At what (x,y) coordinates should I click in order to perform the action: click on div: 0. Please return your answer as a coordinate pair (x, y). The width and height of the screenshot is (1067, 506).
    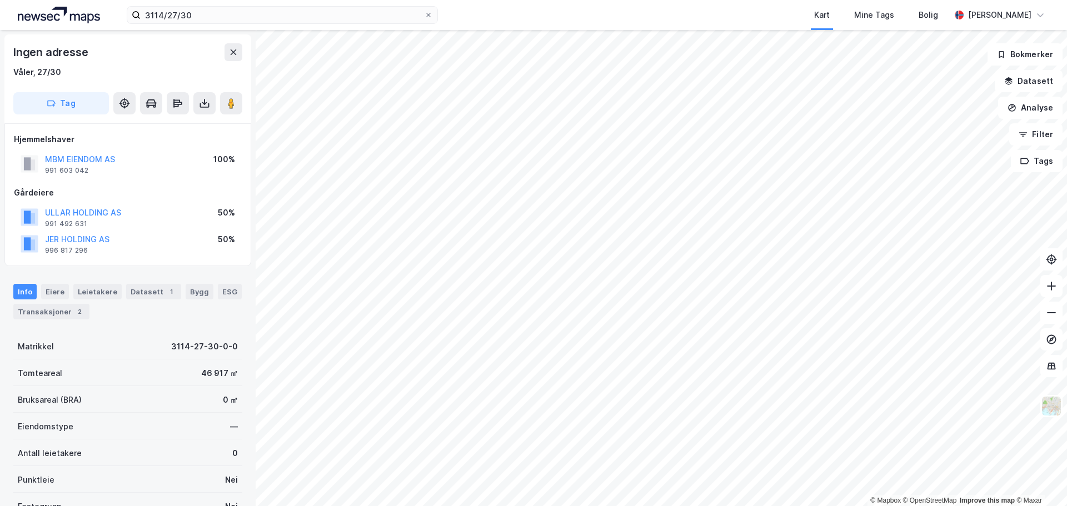
    Looking at the image, I should click on (235, 453).